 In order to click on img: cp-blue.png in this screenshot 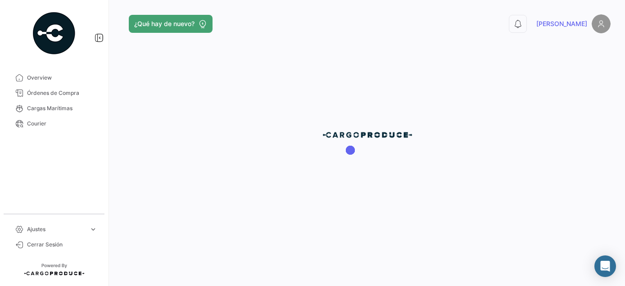, I will do `click(367, 135)`.